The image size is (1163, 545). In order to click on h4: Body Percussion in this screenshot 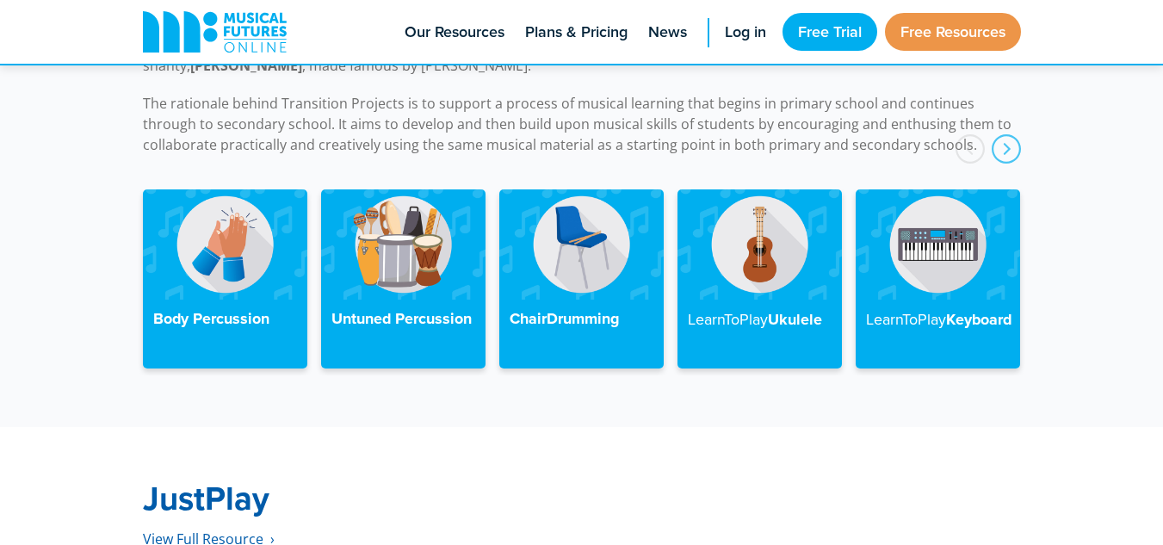, I will do `click(225, 319)`.